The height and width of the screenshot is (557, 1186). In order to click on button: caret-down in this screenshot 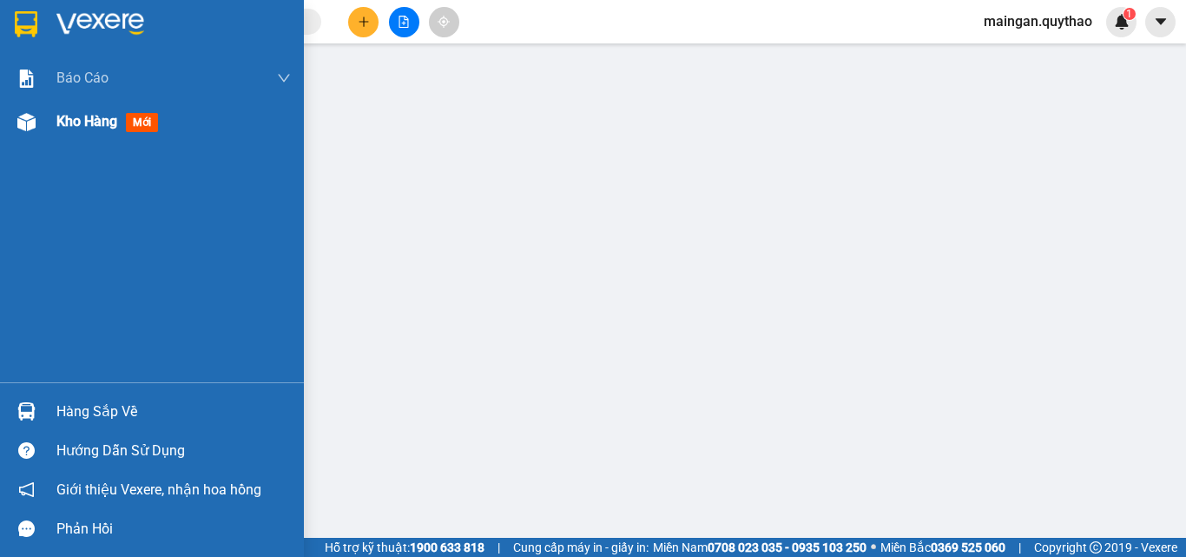, I will do `click(1160, 22)`.